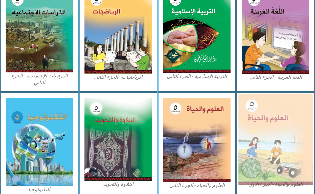  What do you see at coordinates (197, 76) in the screenshot?
I see `figcaption: التربية الإسلامية - الجزء الثاني` at bounding box center [197, 76].